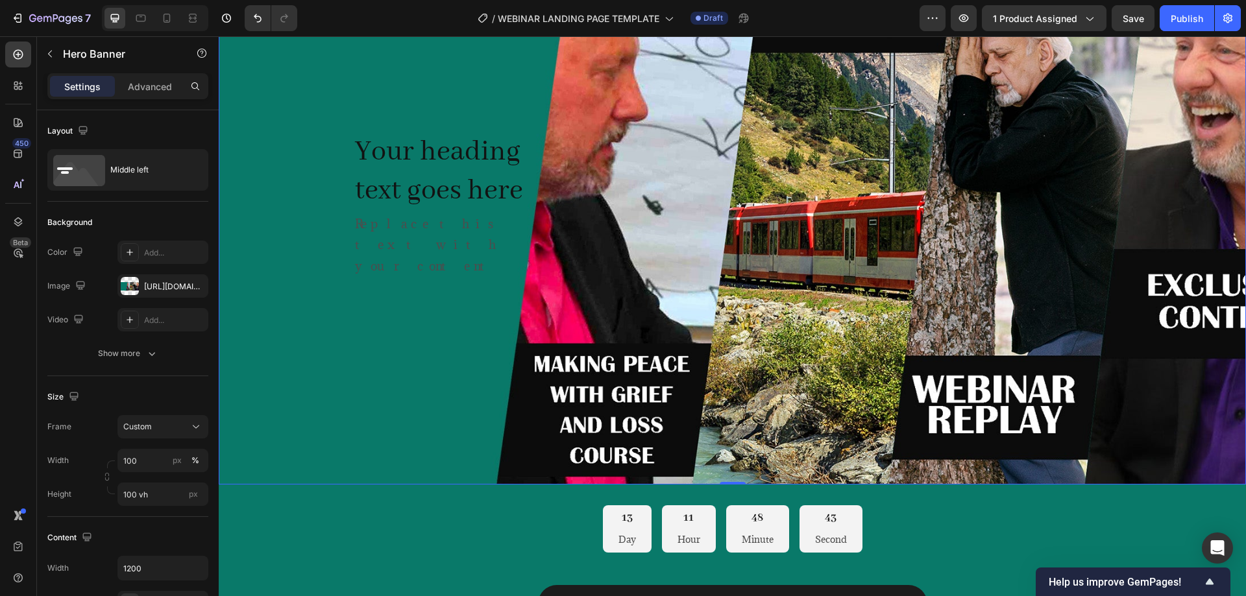  I want to click on span: WEBINAR LANDING PAGE TEMPLATE, so click(578, 18).